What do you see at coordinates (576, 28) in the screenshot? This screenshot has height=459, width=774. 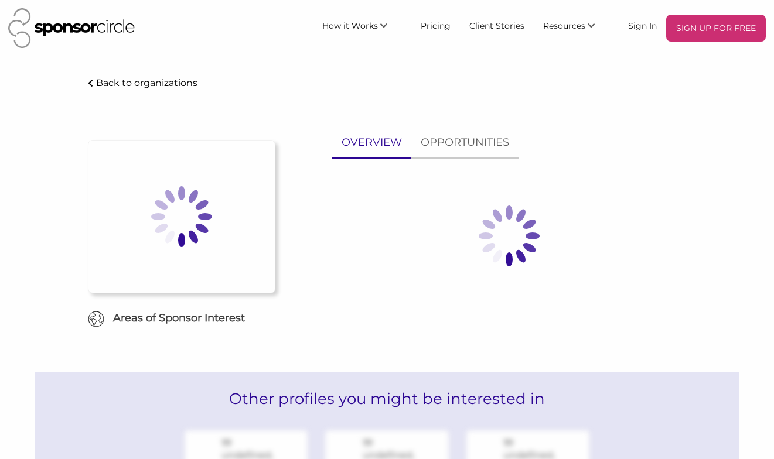 I see `li: Resources` at bounding box center [576, 28].